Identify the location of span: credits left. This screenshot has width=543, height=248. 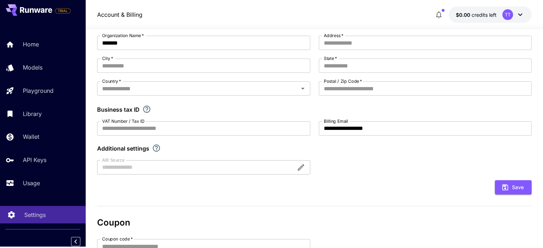
(484, 15).